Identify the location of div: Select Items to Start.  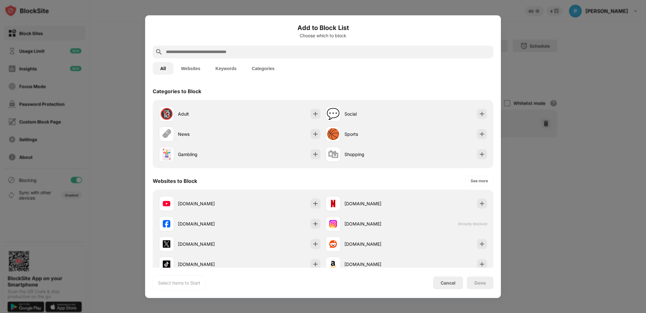
(179, 282).